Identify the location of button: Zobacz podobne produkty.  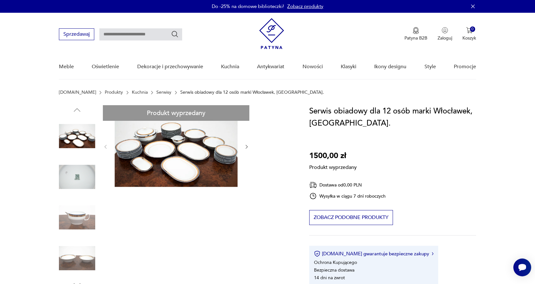
(351, 217).